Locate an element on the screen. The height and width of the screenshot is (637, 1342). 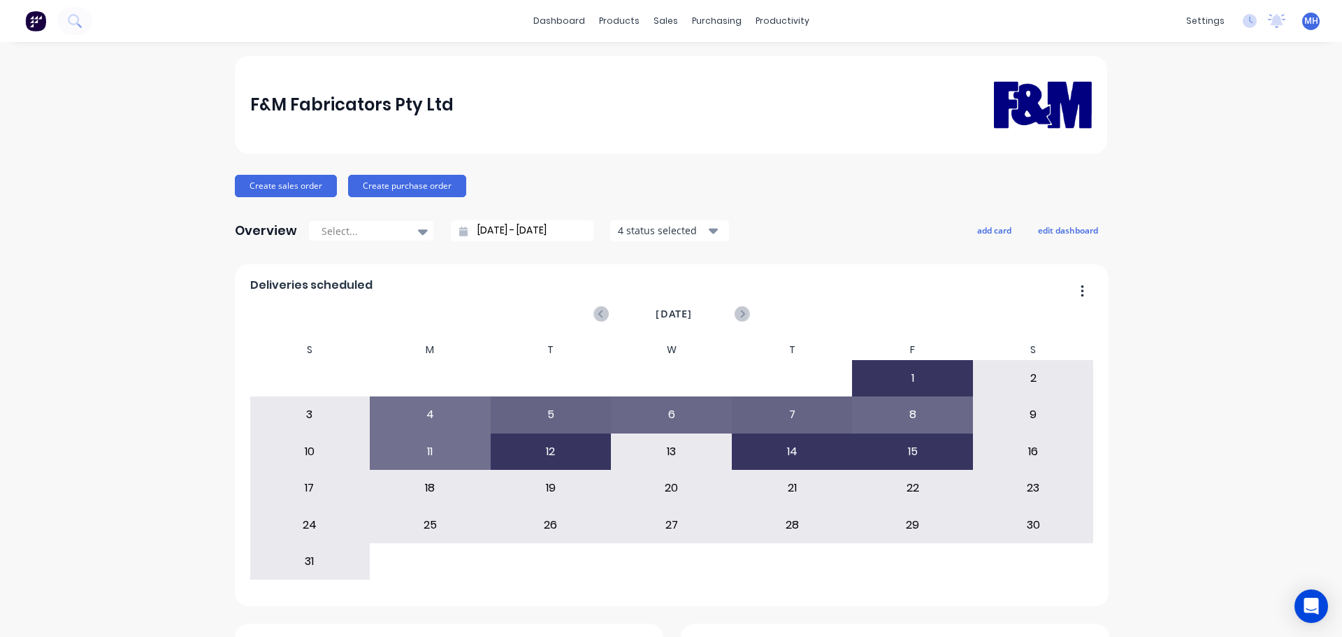
div: purchasing is located at coordinates (716, 21).